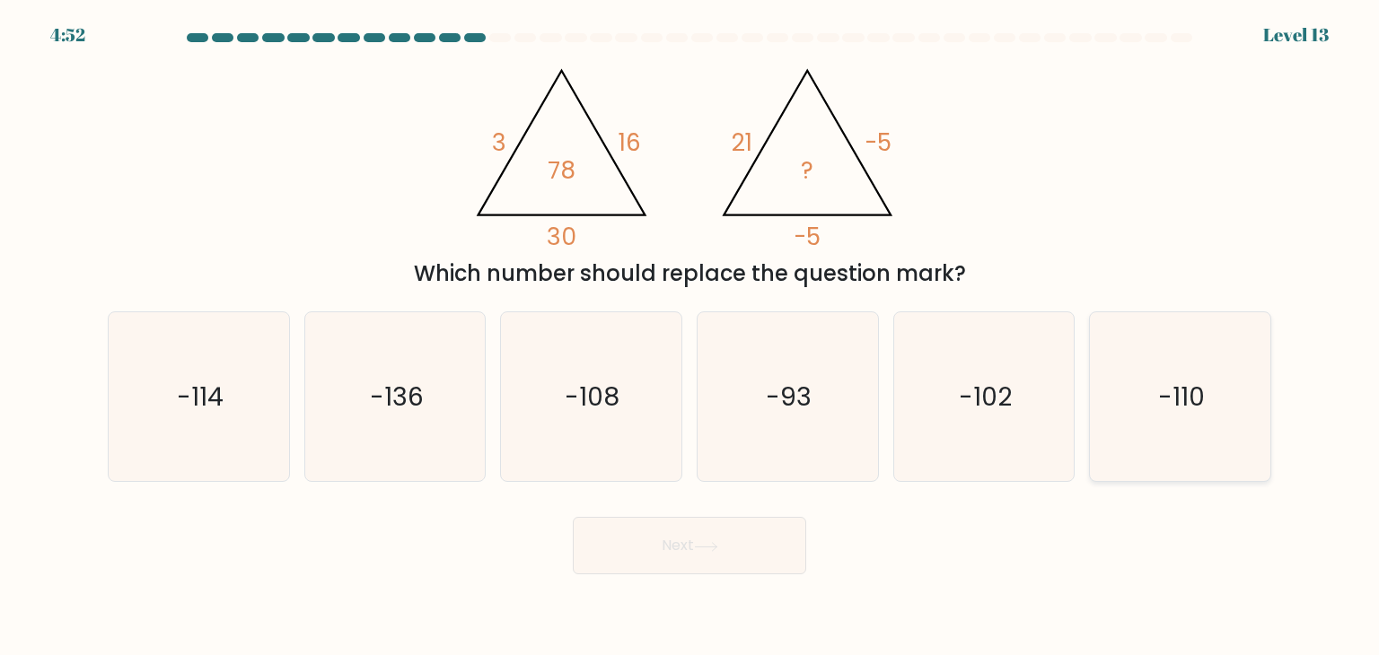 This screenshot has height=655, width=1379. What do you see at coordinates (561, 236) in the screenshot?
I see `tspan: 30` at bounding box center [561, 236].